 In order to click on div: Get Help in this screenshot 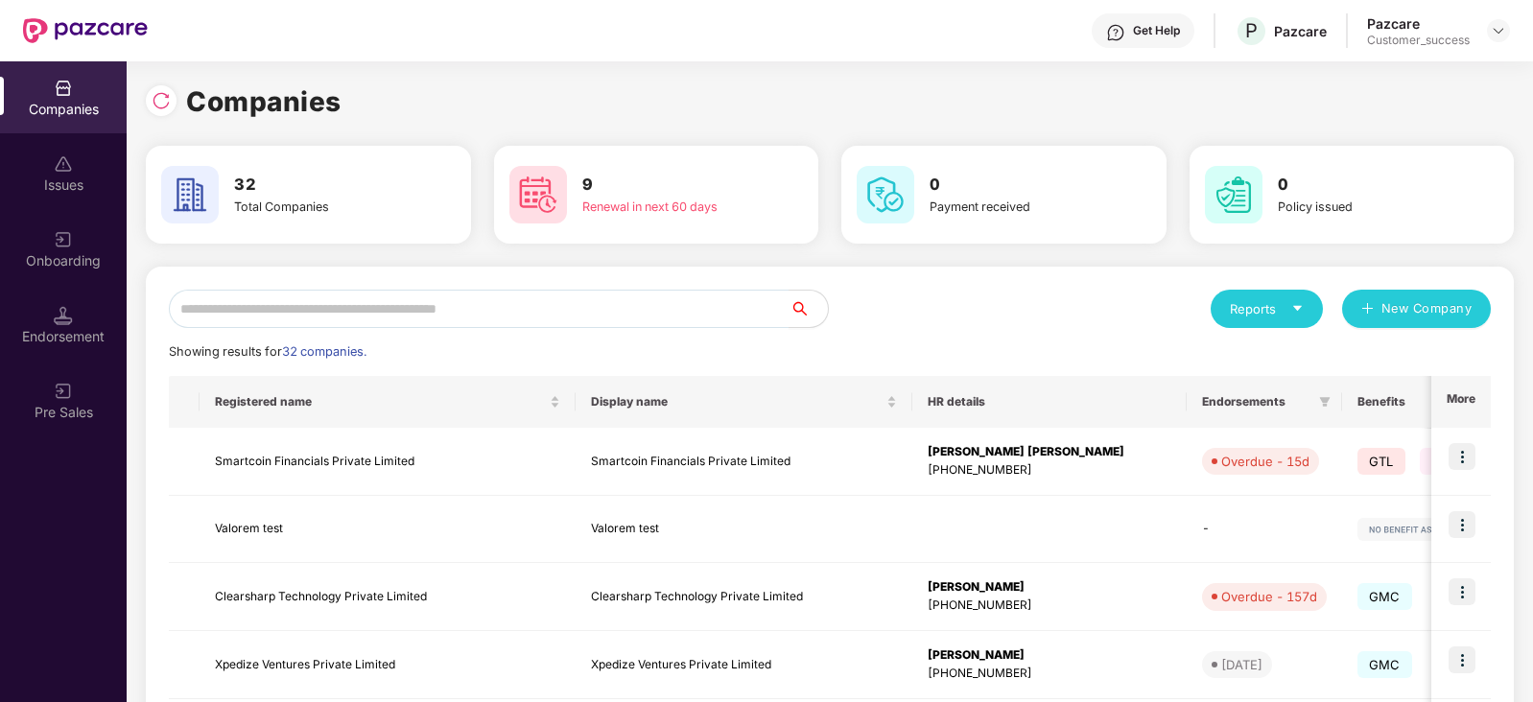, I will do `click(1156, 31)`.